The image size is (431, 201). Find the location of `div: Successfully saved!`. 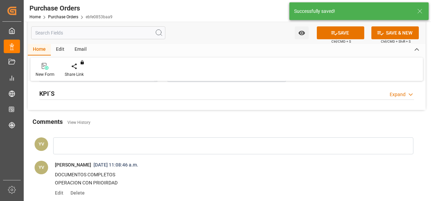

div: Successfully saved! is located at coordinates (352, 11).